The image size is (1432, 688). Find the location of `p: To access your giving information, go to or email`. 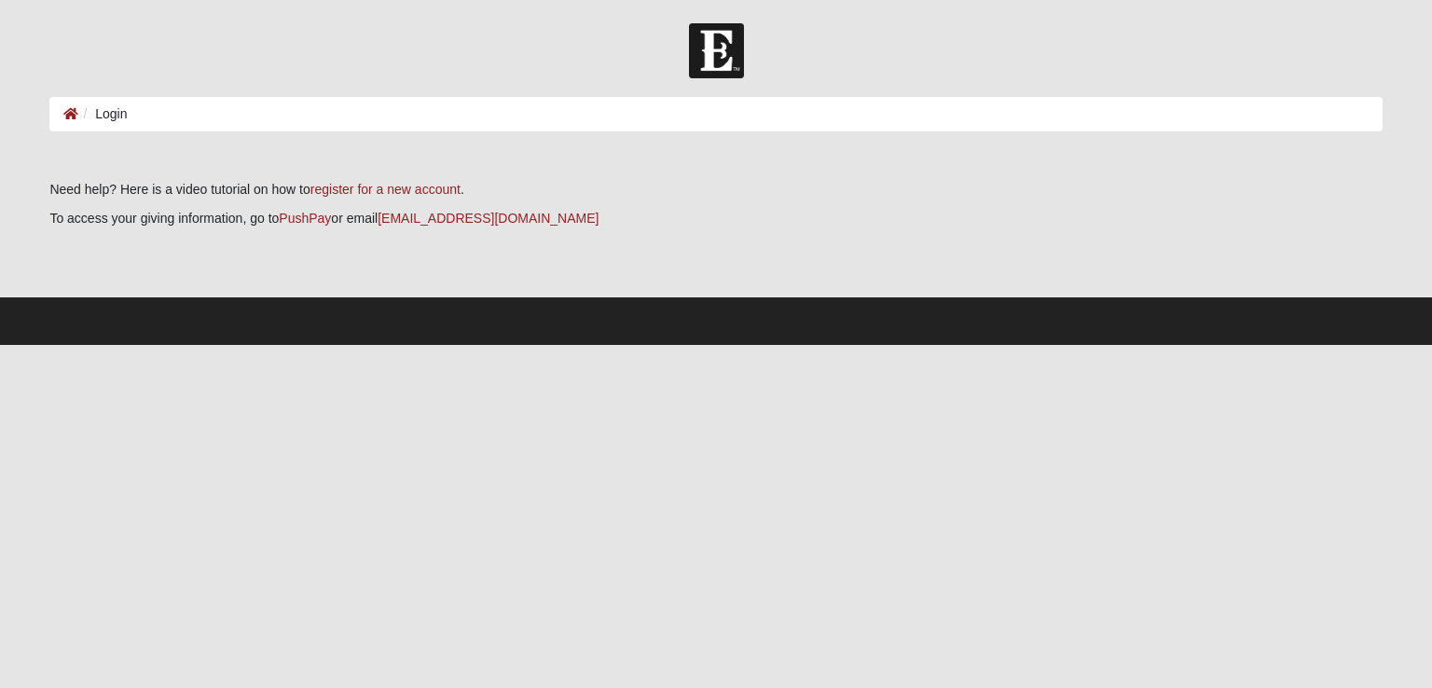

p: To access your giving information, go to or email is located at coordinates (715, 218).